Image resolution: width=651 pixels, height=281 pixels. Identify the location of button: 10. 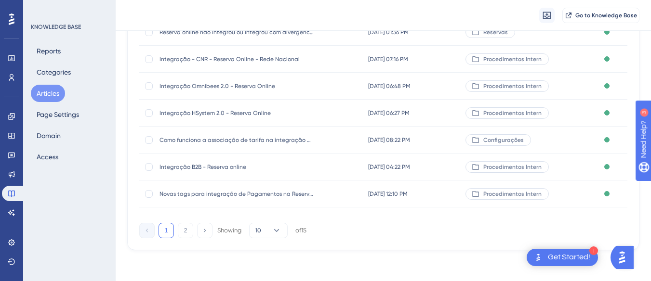
(268, 231).